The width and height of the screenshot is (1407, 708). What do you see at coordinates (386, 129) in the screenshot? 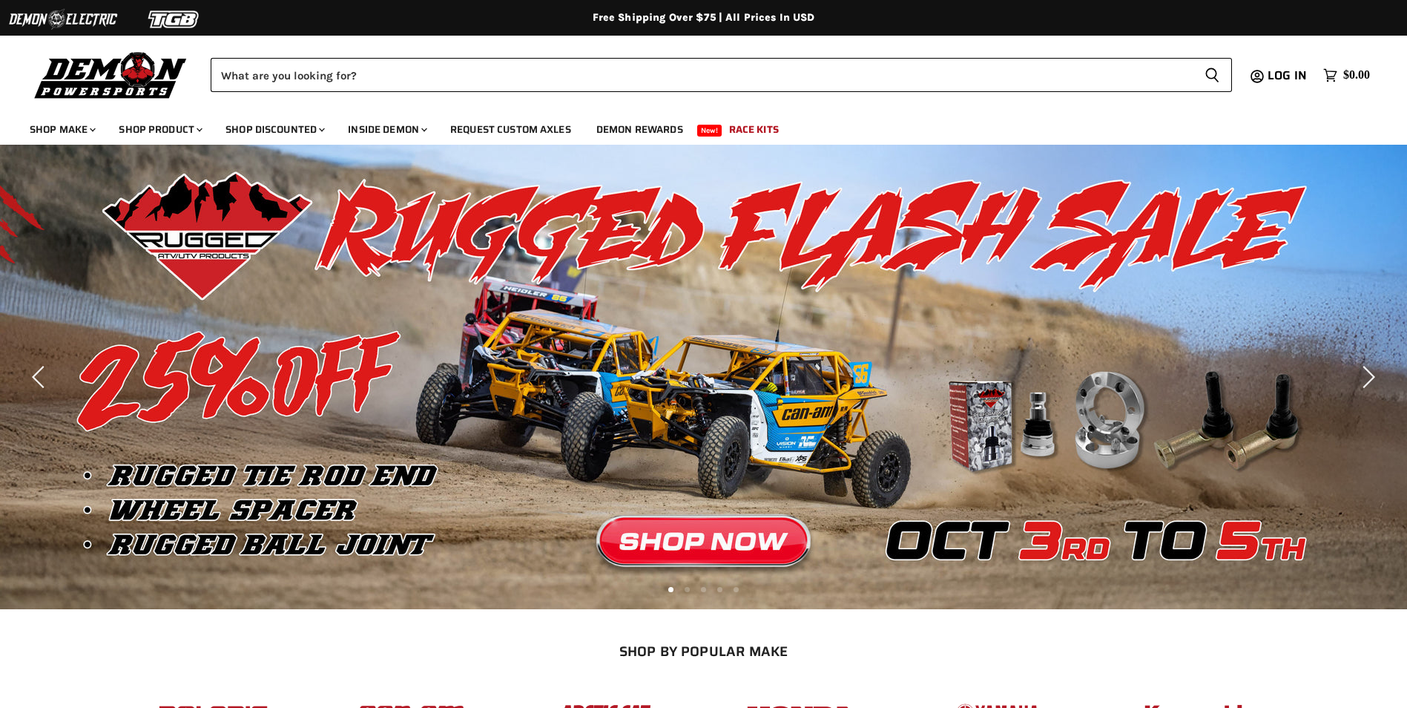
I see `a: Inside Demon` at bounding box center [386, 129].